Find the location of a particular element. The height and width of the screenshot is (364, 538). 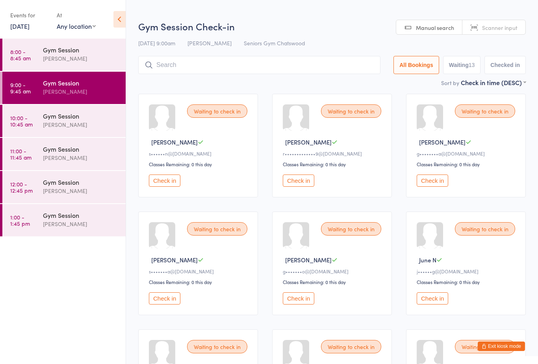

h2: Gym Session Check-in is located at coordinates (332, 26).